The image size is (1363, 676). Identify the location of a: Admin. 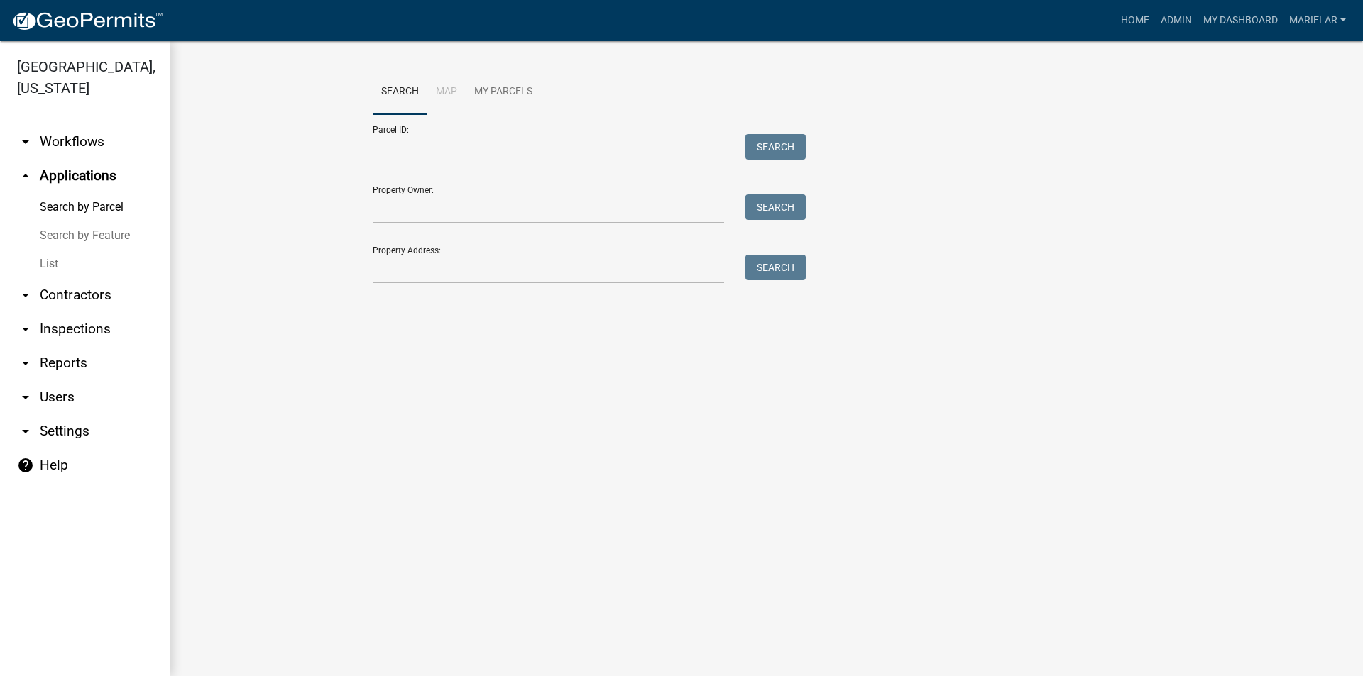
(1176, 21).